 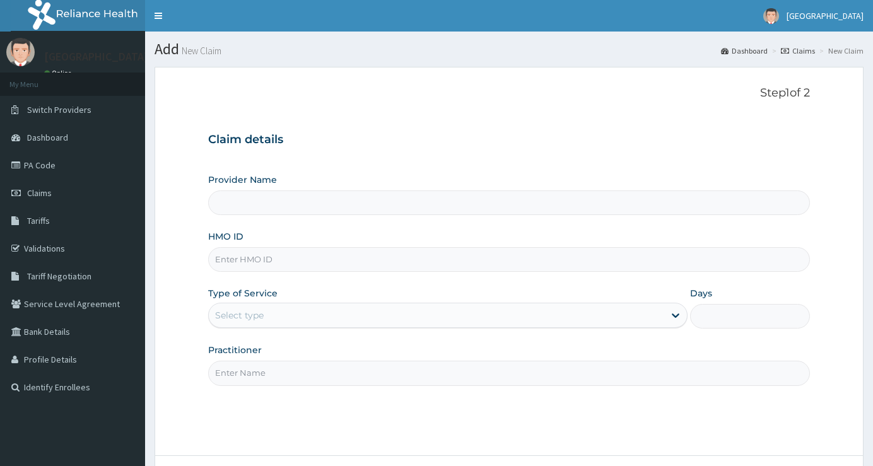 I want to click on h3: Claim details, so click(x=509, y=140).